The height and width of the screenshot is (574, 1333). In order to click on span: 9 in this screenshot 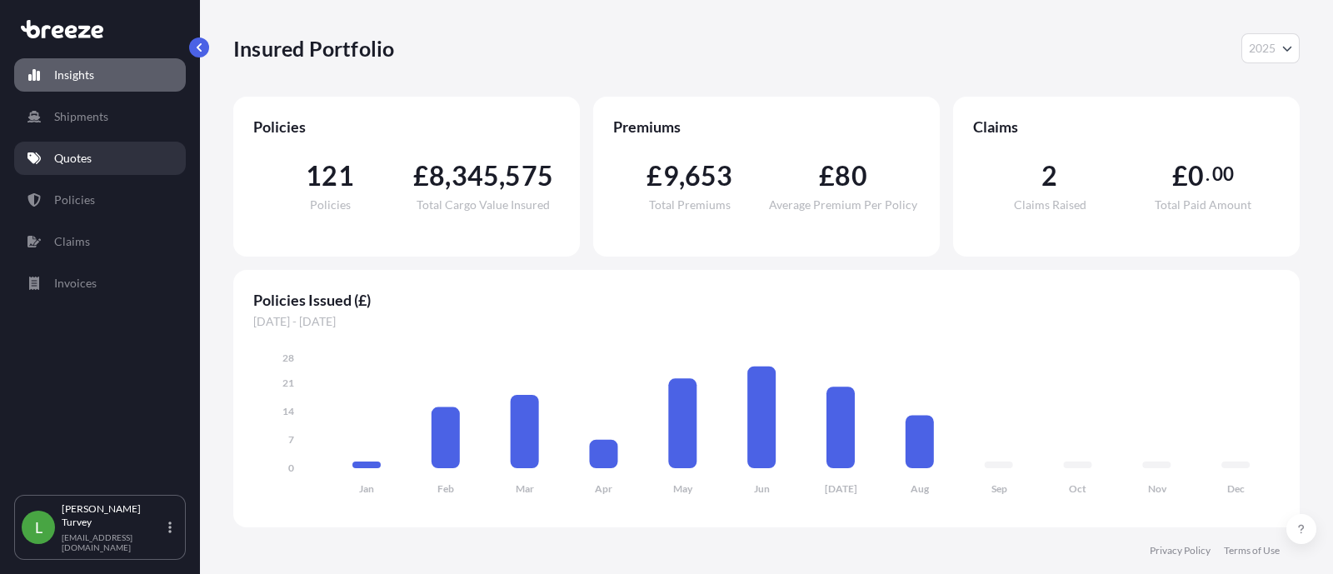, I will do `click(671, 176)`.